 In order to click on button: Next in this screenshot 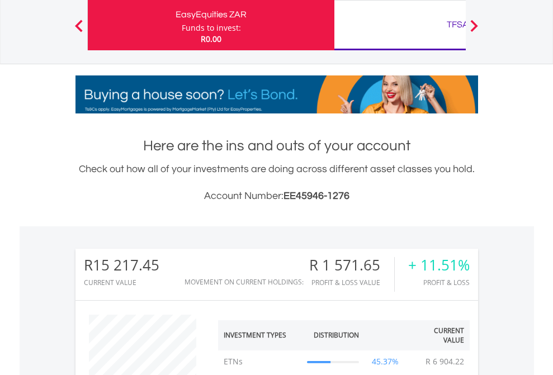, I will do `click(474, 31)`.